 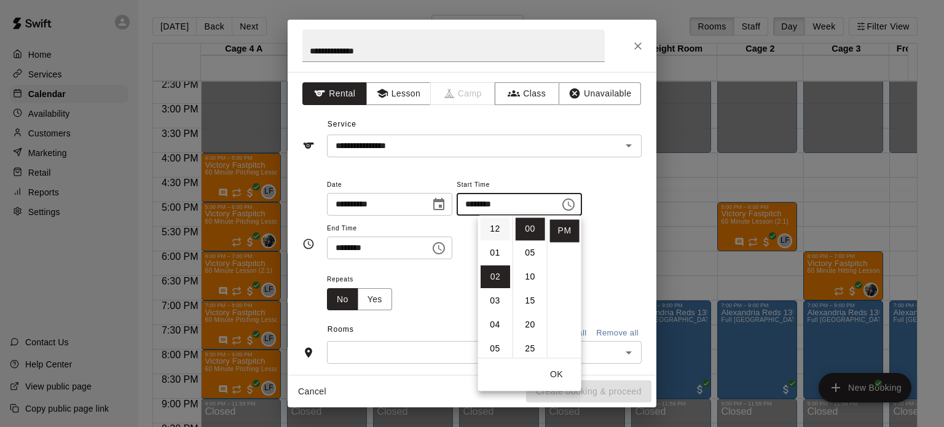 What do you see at coordinates (341, 329) in the screenshot?
I see `span: Rooms` at bounding box center [341, 329].